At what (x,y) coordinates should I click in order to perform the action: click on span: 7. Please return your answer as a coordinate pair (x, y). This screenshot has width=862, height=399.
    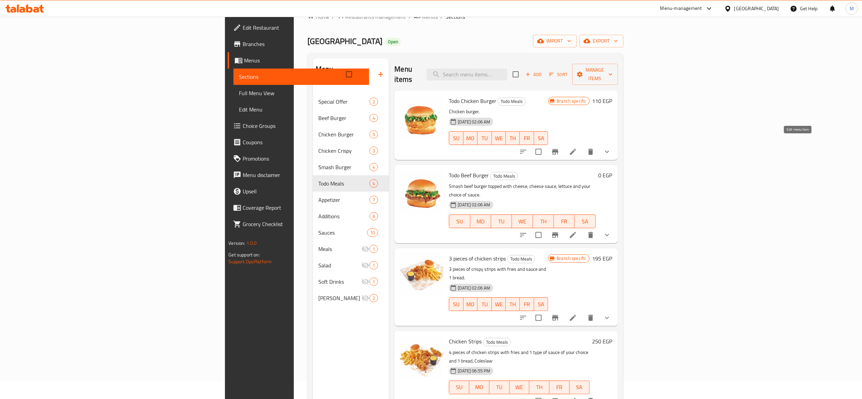
    Looking at the image, I should click on (374, 200).